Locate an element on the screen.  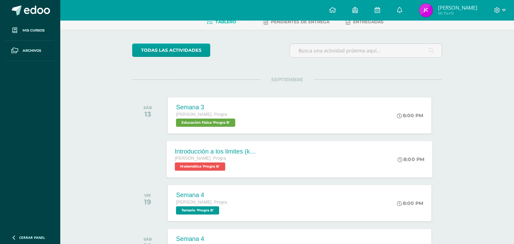
a: Tablero is located at coordinates (222, 22).